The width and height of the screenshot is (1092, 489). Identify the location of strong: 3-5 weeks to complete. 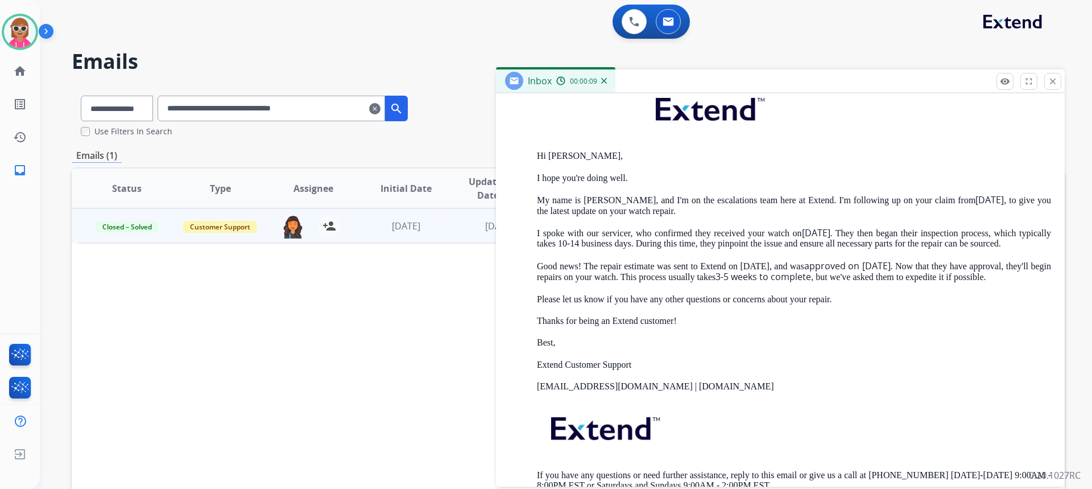
(764, 277).